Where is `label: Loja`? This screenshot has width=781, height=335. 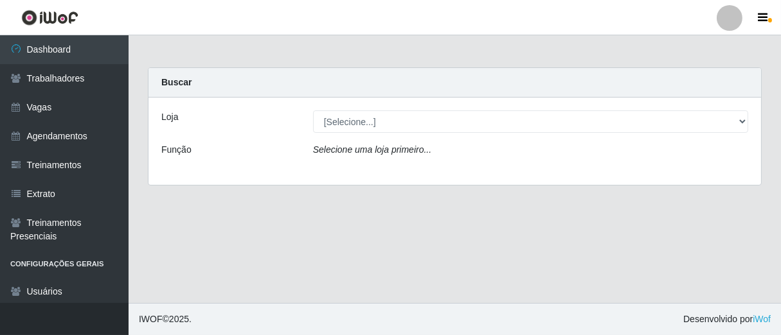 label: Loja is located at coordinates (170, 117).